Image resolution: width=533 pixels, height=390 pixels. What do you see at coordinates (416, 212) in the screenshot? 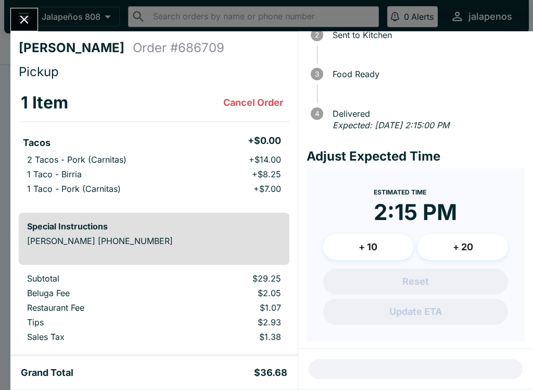
I see `time: 2:15 PM` at bounding box center [416, 212].